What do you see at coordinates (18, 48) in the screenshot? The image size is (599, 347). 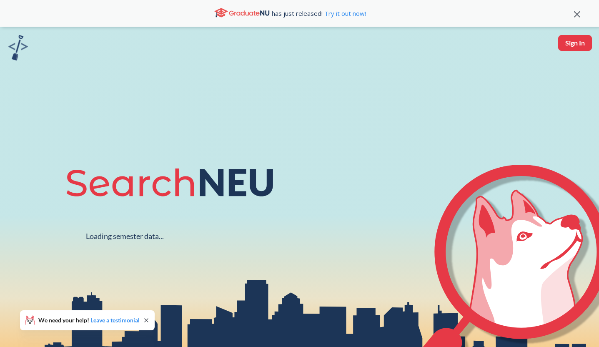 I see `img: sandbox logo` at bounding box center [18, 48].